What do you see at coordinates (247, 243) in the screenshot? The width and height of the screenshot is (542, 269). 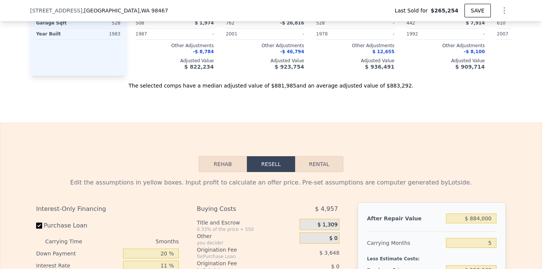 I see `div: you decide!` at bounding box center [247, 243].